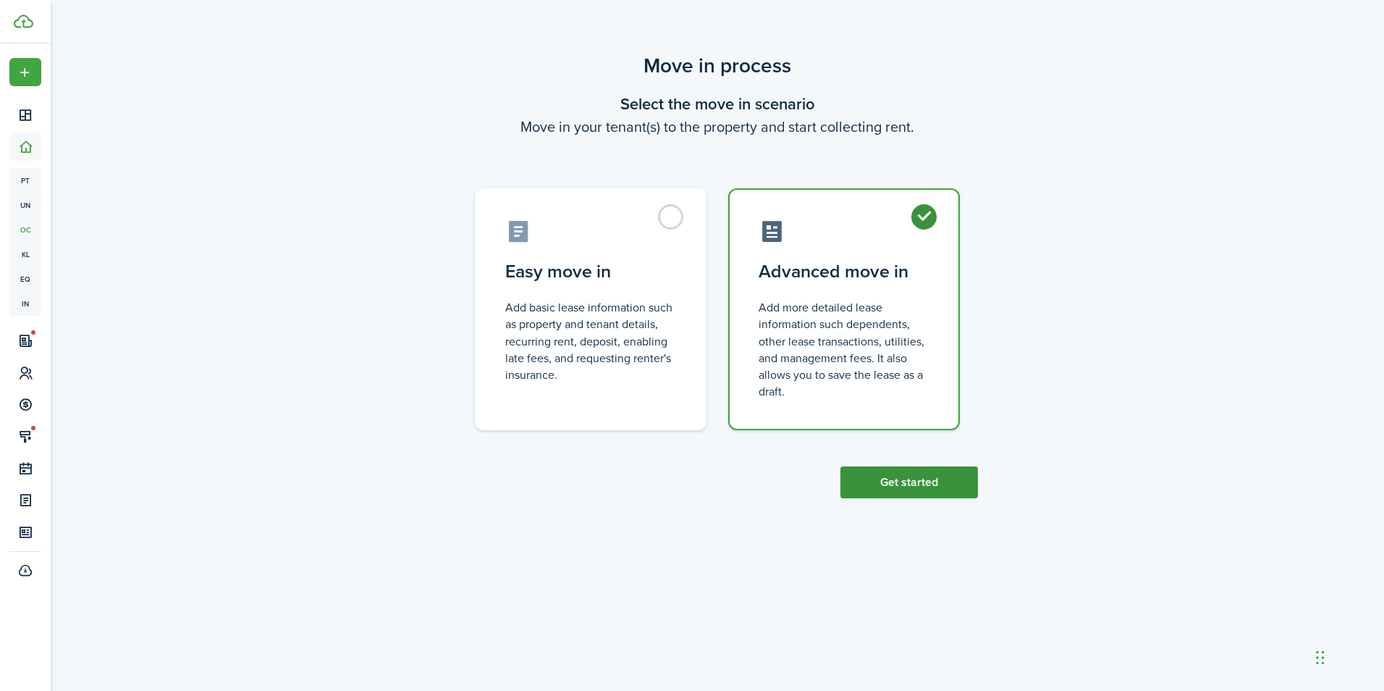 This screenshot has width=1384, height=691. I want to click on span: un, so click(25, 205).